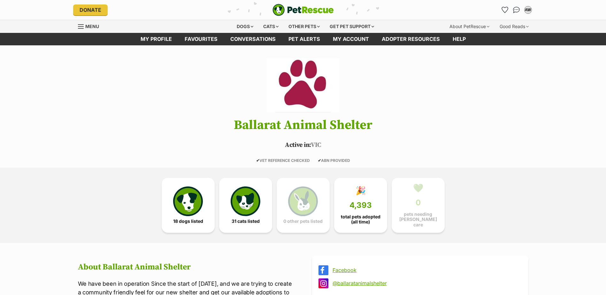  I want to click on span: 31 cats listed, so click(246, 221).